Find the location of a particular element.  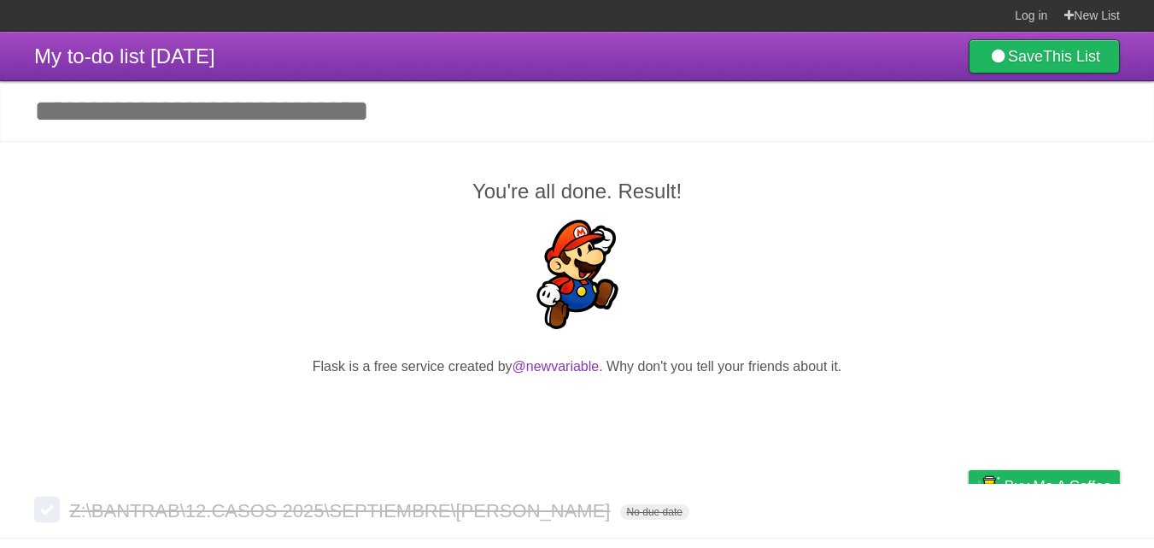

span: Buy me a coffee is located at coordinates (1058, 485).